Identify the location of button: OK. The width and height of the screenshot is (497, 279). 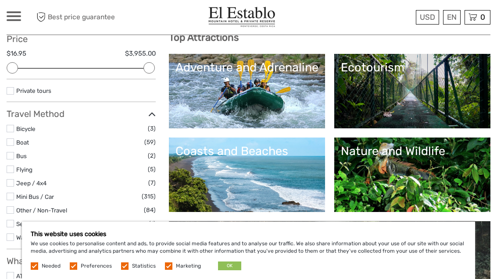
(229, 266).